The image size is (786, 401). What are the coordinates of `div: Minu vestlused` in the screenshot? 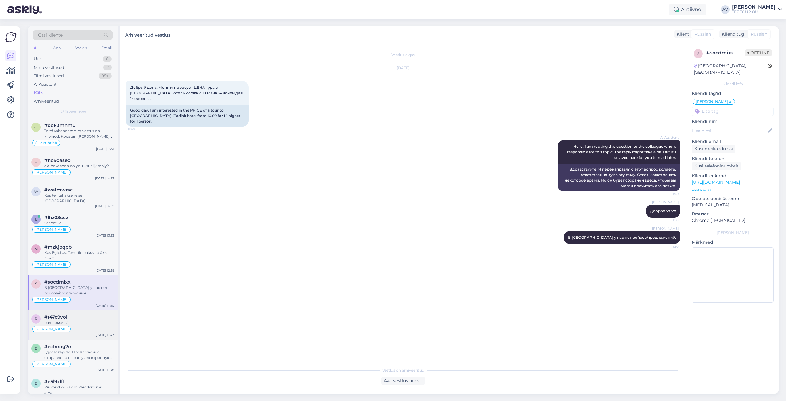 It's located at (49, 68).